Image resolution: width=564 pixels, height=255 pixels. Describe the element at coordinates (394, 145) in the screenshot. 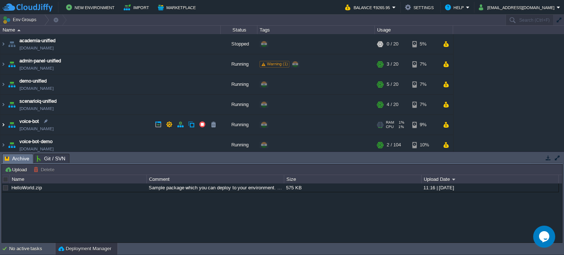

I see `div: 2 / 104` at that location.